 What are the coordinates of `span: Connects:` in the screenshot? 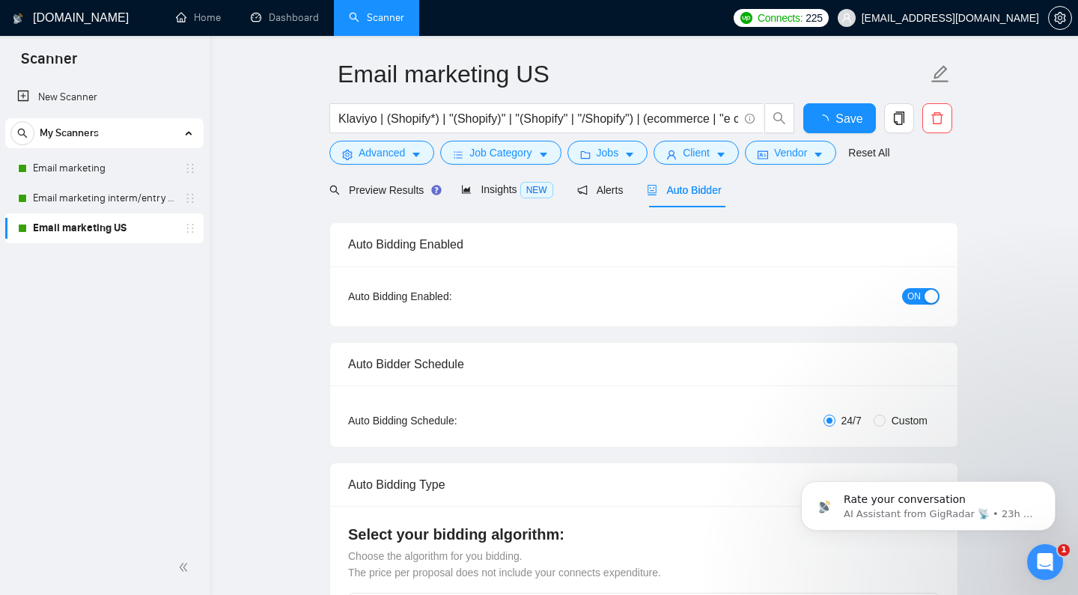 It's located at (780, 18).